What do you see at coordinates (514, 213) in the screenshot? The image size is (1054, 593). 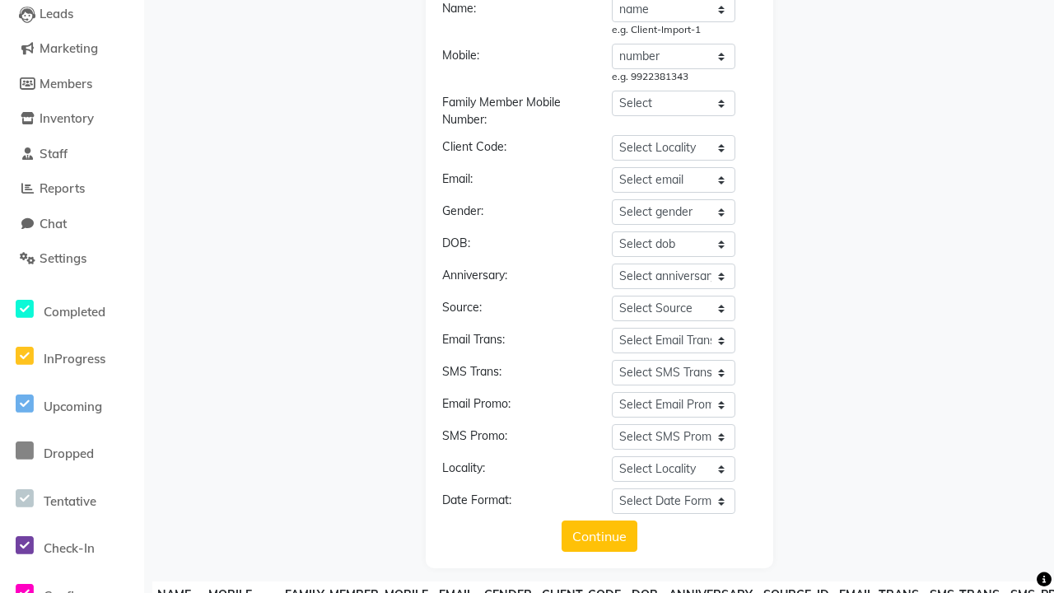 I see `div: Gender:` at bounding box center [514, 213].